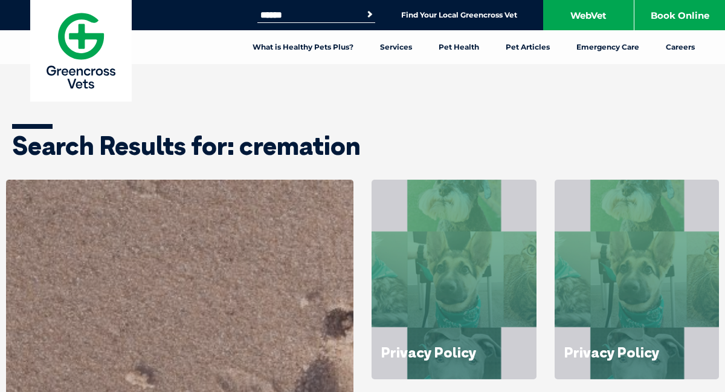 The width and height of the screenshot is (725, 392). I want to click on a: Services, so click(396, 47).